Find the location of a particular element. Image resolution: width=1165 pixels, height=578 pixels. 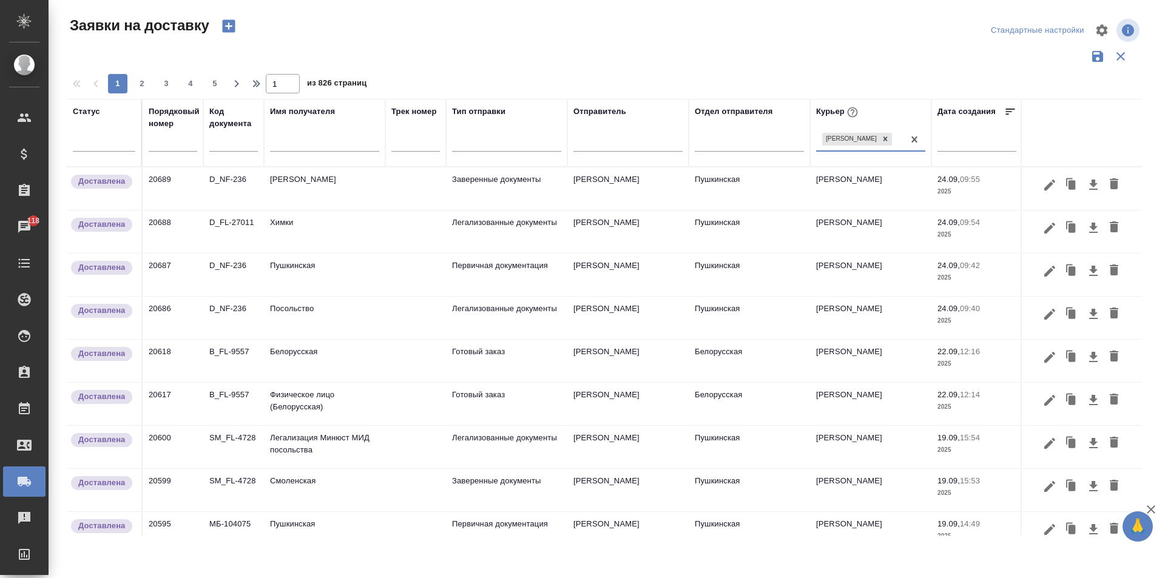

a: 118 is located at coordinates (24, 227).